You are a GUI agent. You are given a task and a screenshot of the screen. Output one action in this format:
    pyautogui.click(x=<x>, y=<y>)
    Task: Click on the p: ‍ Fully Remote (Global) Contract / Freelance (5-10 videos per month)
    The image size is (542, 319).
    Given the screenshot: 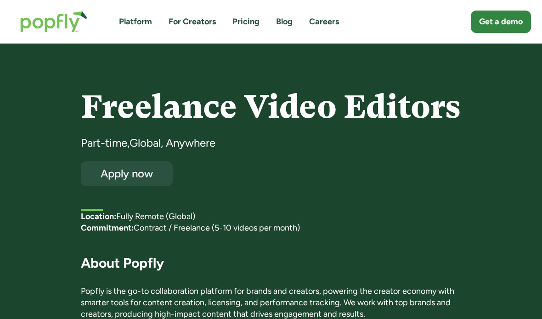 What is the action you would take?
    pyautogui.click(x=271, y=223)
    